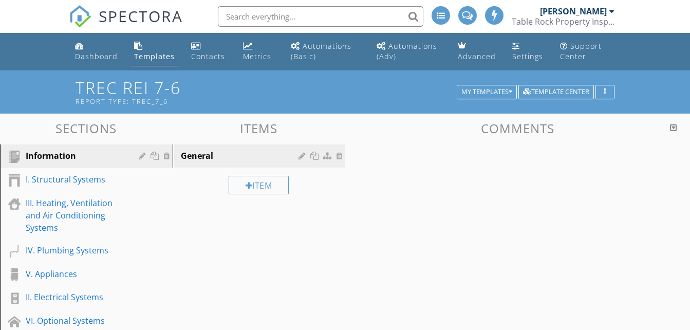  I want to click on a: Template Center, so click(556, 91).